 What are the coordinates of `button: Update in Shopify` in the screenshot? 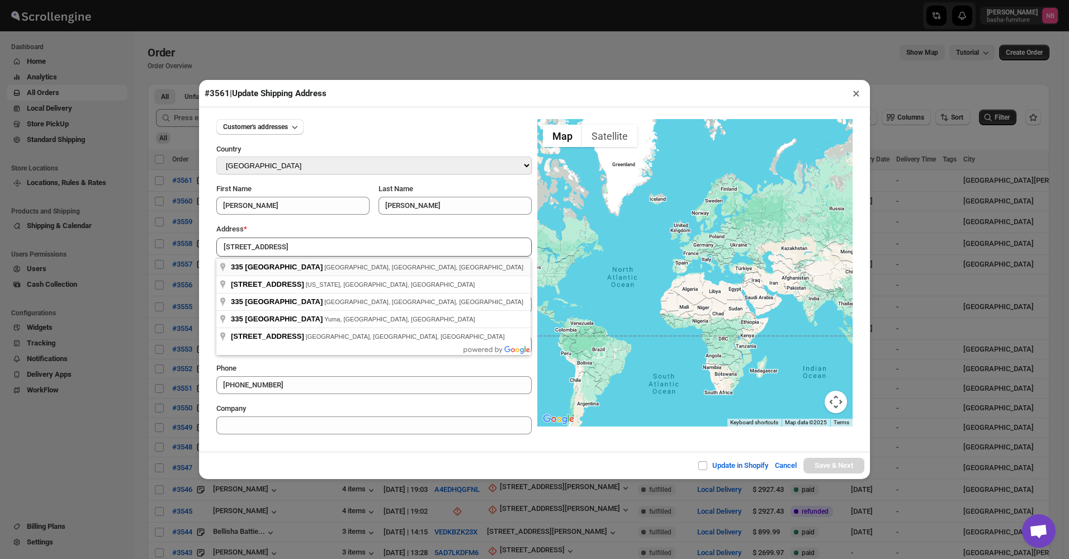 It's located at (733, 466).